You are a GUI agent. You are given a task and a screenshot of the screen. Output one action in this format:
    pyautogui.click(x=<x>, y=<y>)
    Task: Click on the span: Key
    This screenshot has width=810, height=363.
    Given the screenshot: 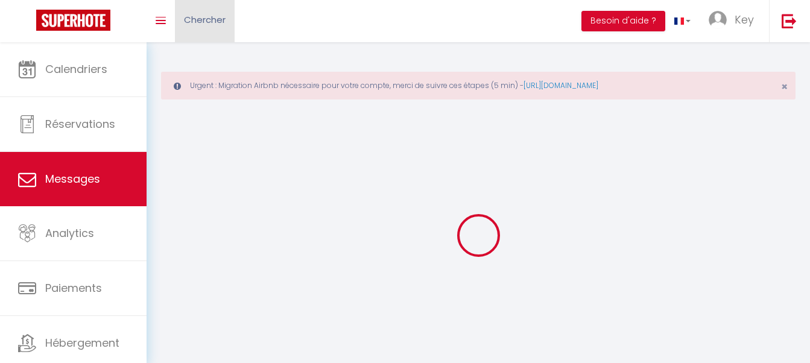 What is the action you would take?
    pyautogui.click(x=745, y=19)
    